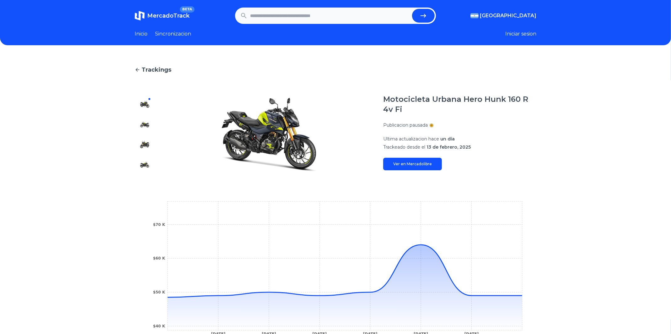  I want to click on button: Iniciar sesion, so click(521, 34).